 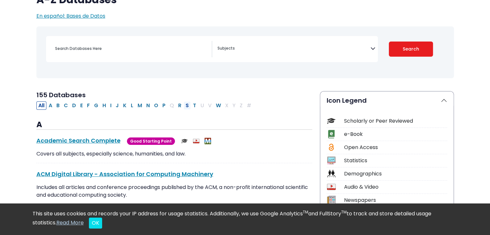 I want to click on button: Filter Results O, so click(x=156, y=106).